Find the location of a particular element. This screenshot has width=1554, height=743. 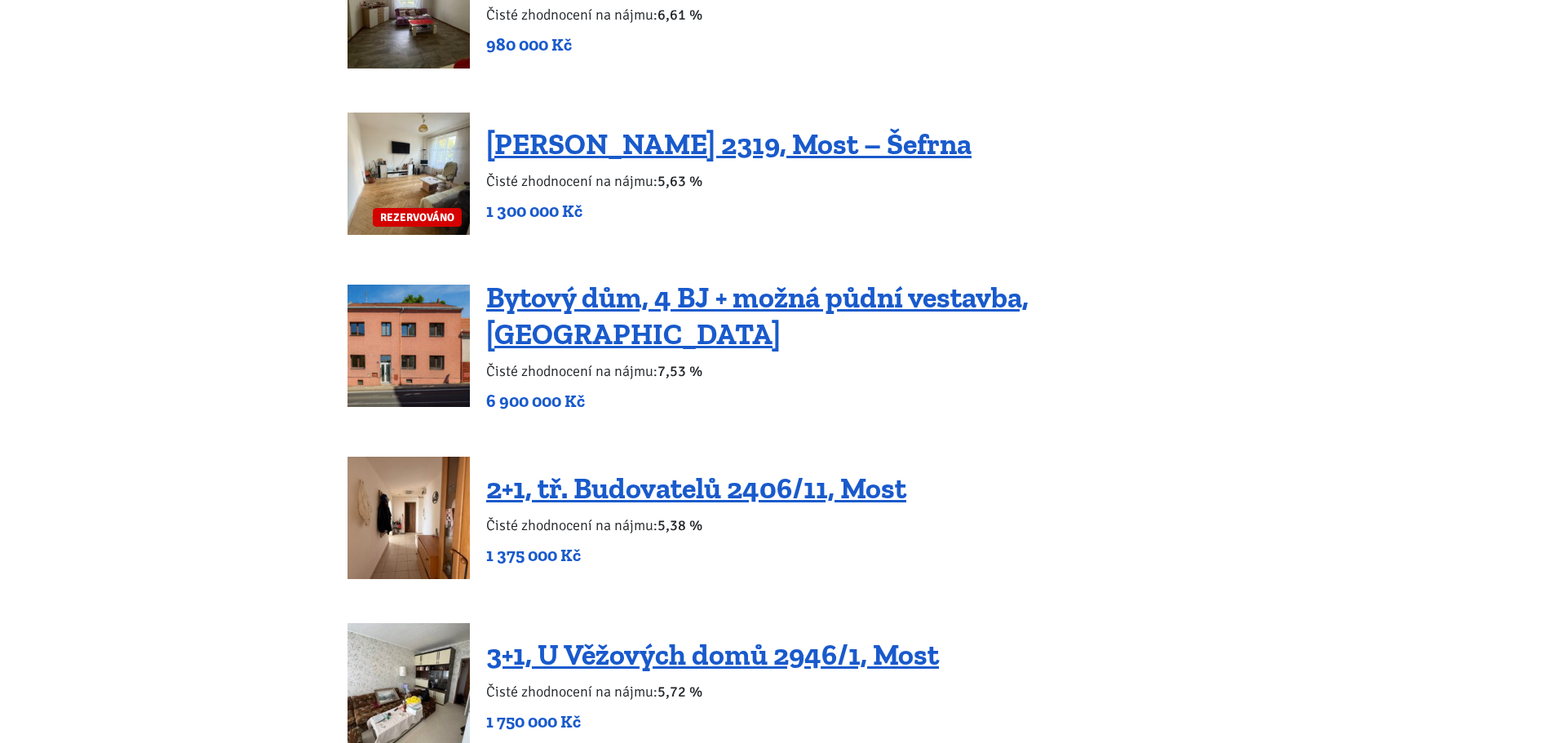

b: 5,63 % is located at coordinates (680, 181).